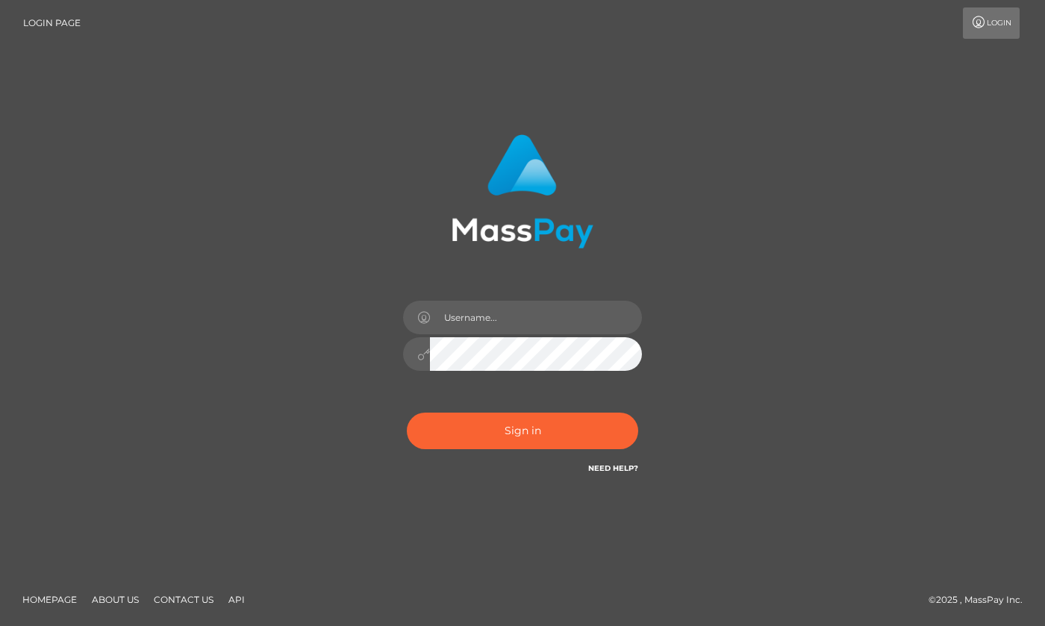 This screenshot has width=1045, height=626. Describe the element at coordinates (237, 599) in the screenshot. I see `a: API` at that location.